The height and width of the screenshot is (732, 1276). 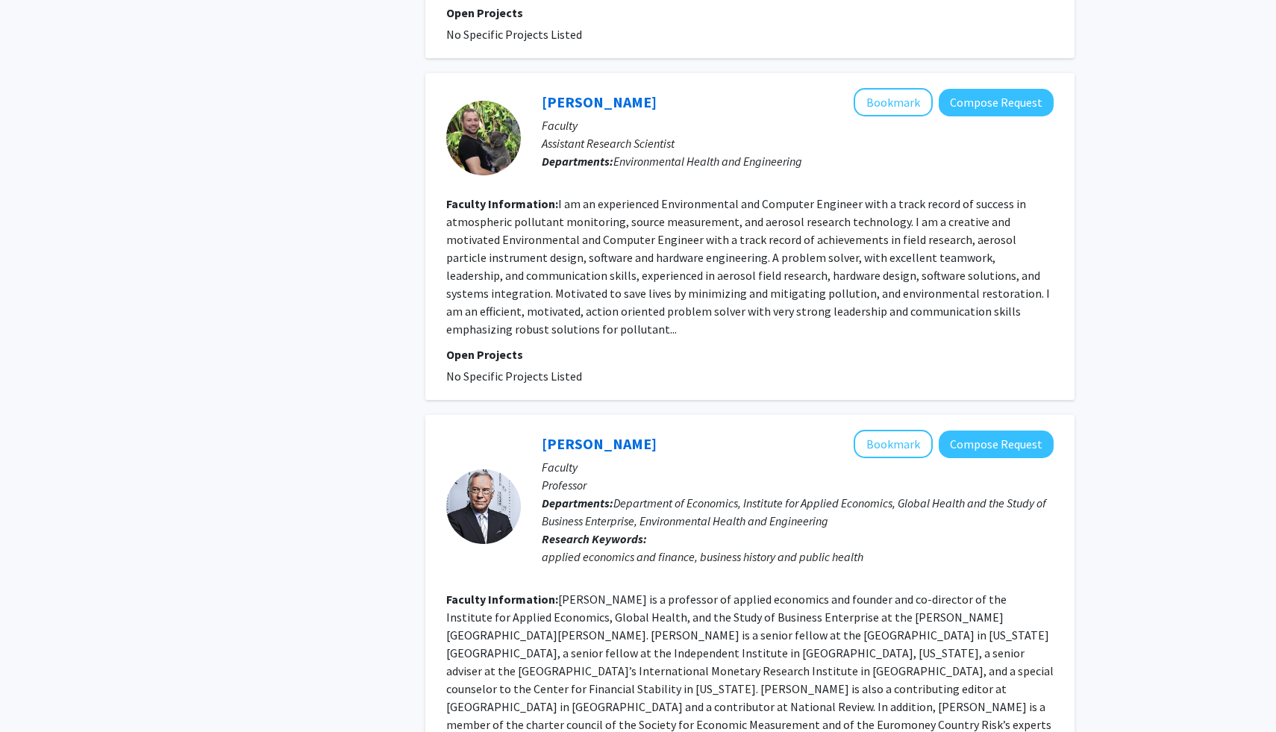 What do you see at coordinates (798, 485) in the screenshot?
I see `p: Professor` at bounding box center [798, 485].